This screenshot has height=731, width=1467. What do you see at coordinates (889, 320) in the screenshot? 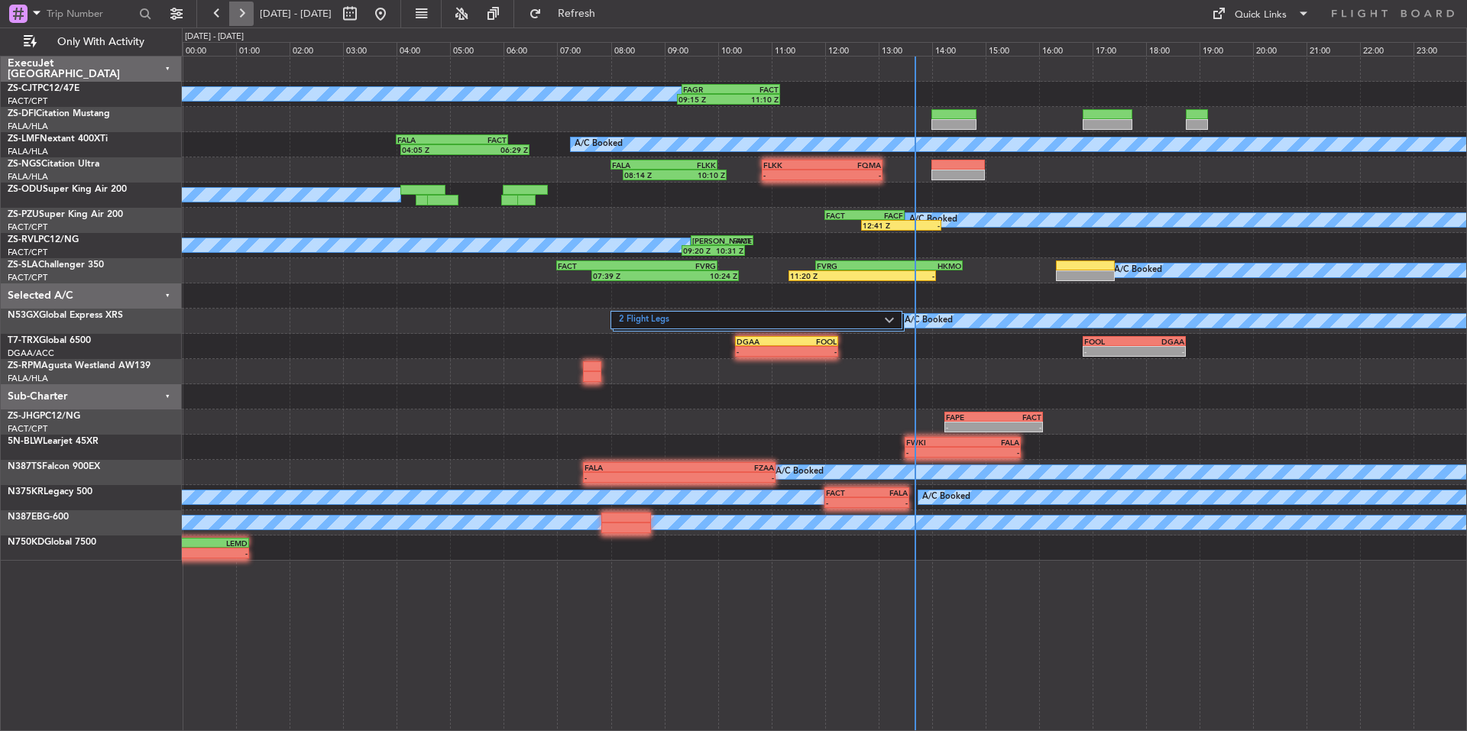
I see `img: arrow-gray.svg` at bounding box center [889, 320].